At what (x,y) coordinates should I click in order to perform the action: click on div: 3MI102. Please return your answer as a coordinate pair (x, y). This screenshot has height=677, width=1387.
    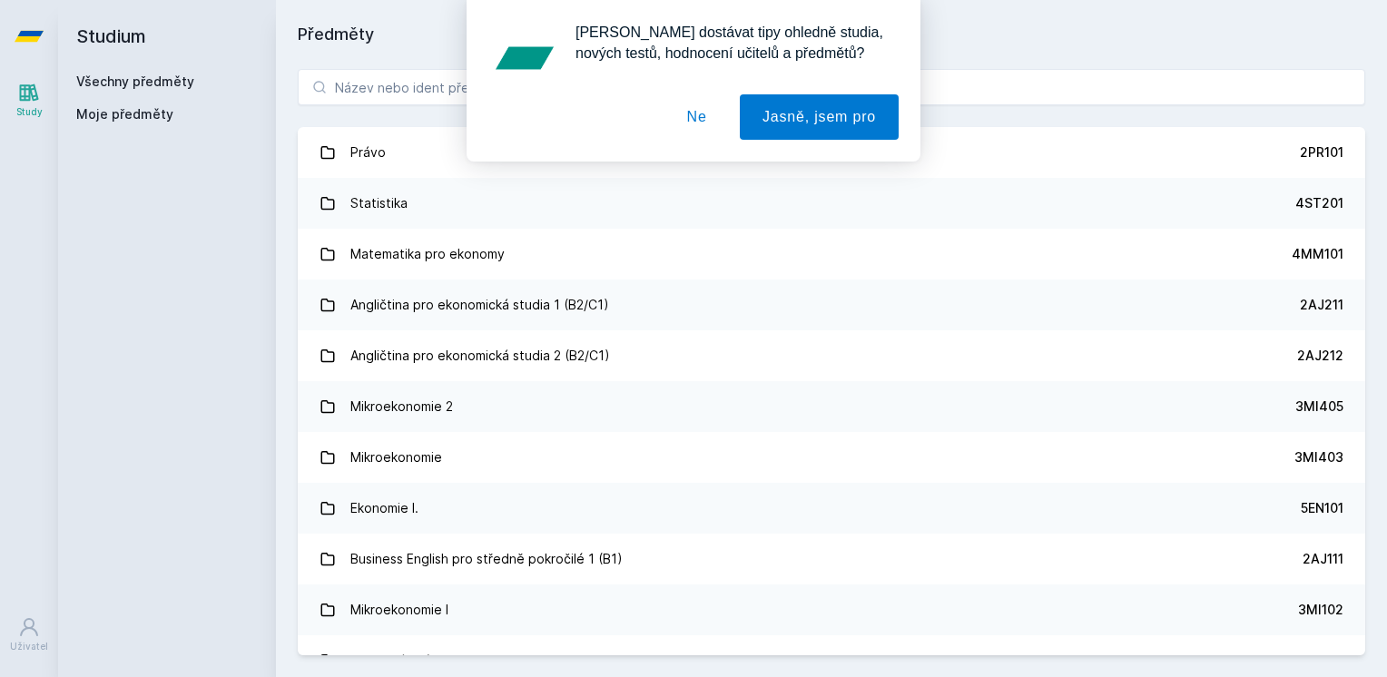
    Looking at the image, I should click on (1320, 610).